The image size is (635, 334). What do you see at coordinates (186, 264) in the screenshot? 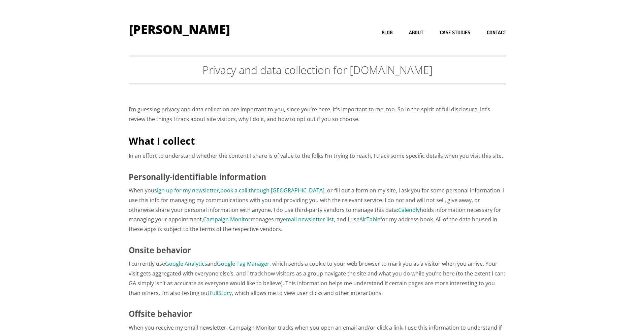
I see `a: Google Analytics` at bounding box center [186, 264].